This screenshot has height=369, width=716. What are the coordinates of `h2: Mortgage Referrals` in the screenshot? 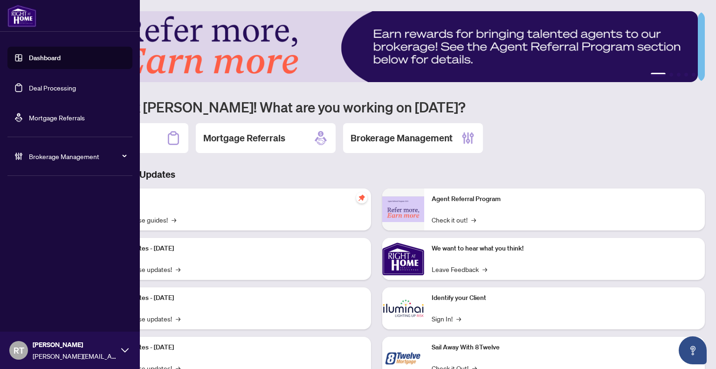 It's located at (244, 138).